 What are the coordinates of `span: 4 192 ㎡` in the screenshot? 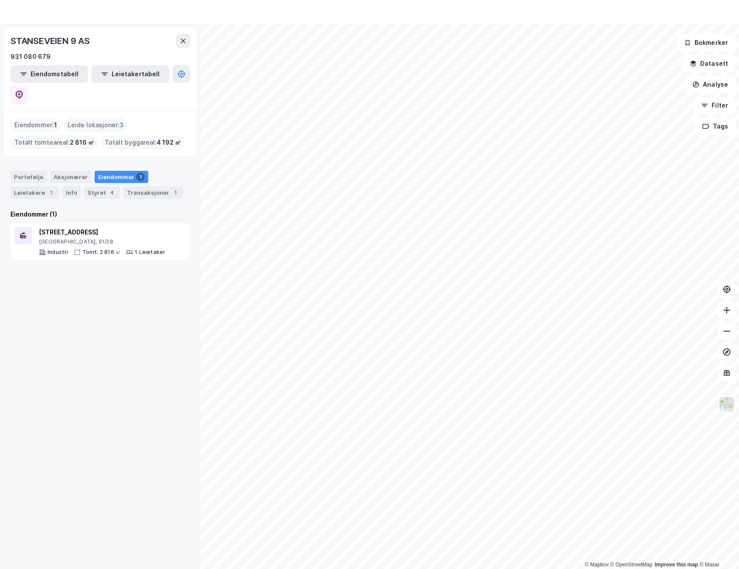 It's located at (169, 143).